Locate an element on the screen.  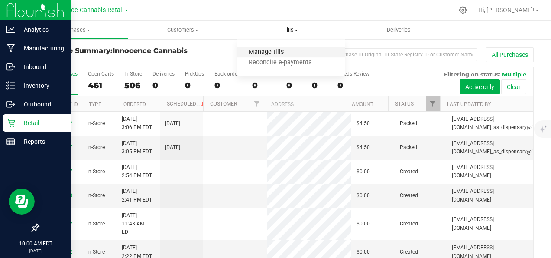
inline-svg: Retail is located at coordinates (11, 123).